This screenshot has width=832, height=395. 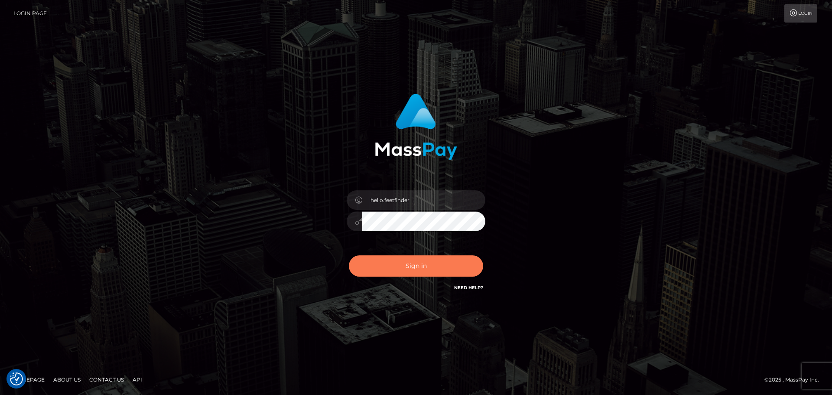 I want to click on img: MassPay Login, so click(x=416, y=126).